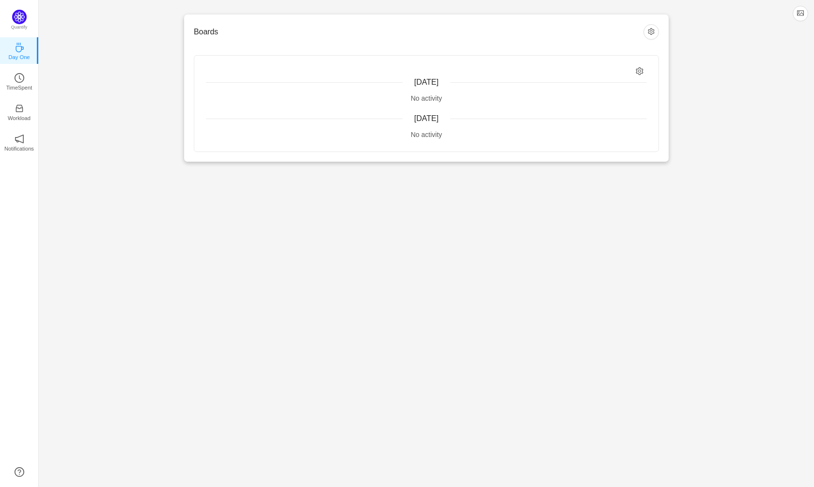 The height and width of the screenshot is (487, 814). I want to click on p: Day One, so click(19, 57).